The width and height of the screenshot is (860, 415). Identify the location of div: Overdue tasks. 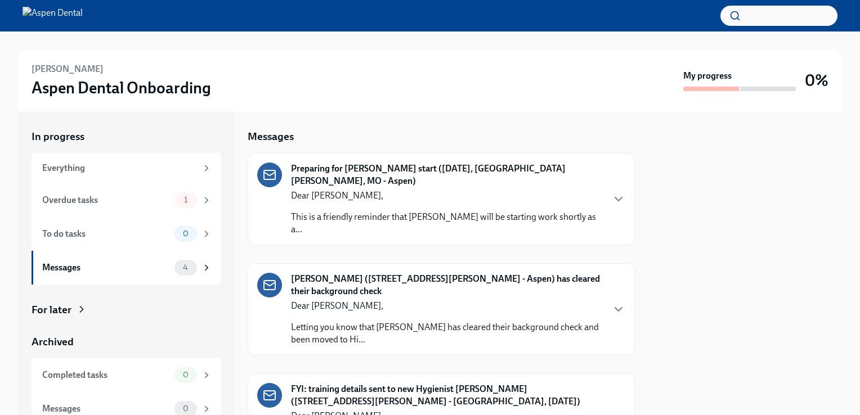
(106, 200).